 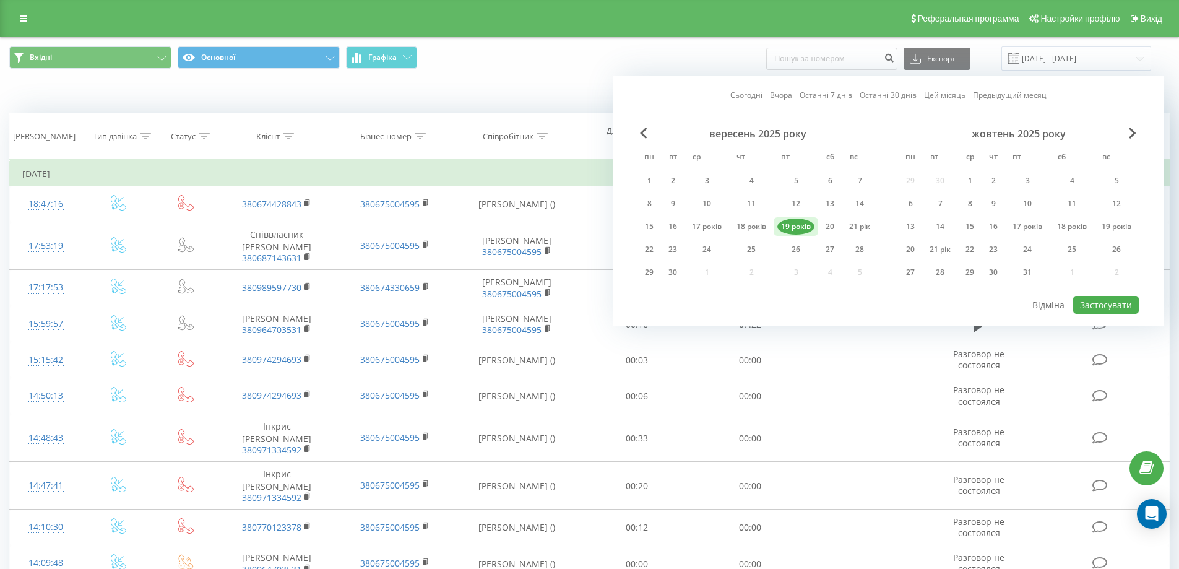 I want to click on div: 16 вересня 2025 р., so click(x=673, y=226).